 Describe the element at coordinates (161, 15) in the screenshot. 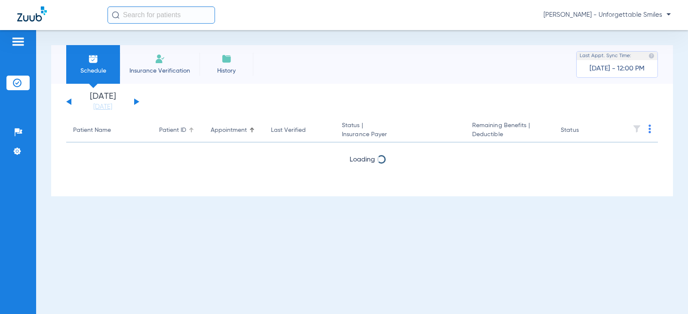

I see `input: Search for patients` at that location.